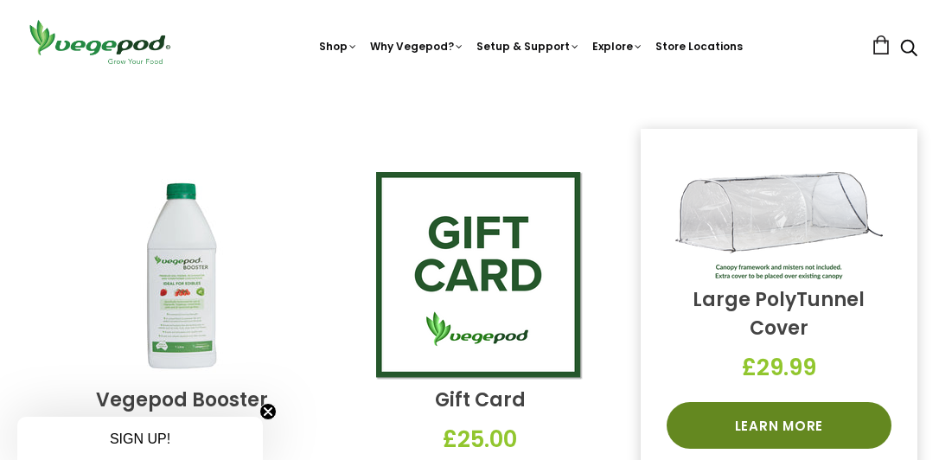 The image size is (939, 460). Describe the element at coordinates (140, 439) in the screenshot. I see `span: SIGN UP!` at that location.